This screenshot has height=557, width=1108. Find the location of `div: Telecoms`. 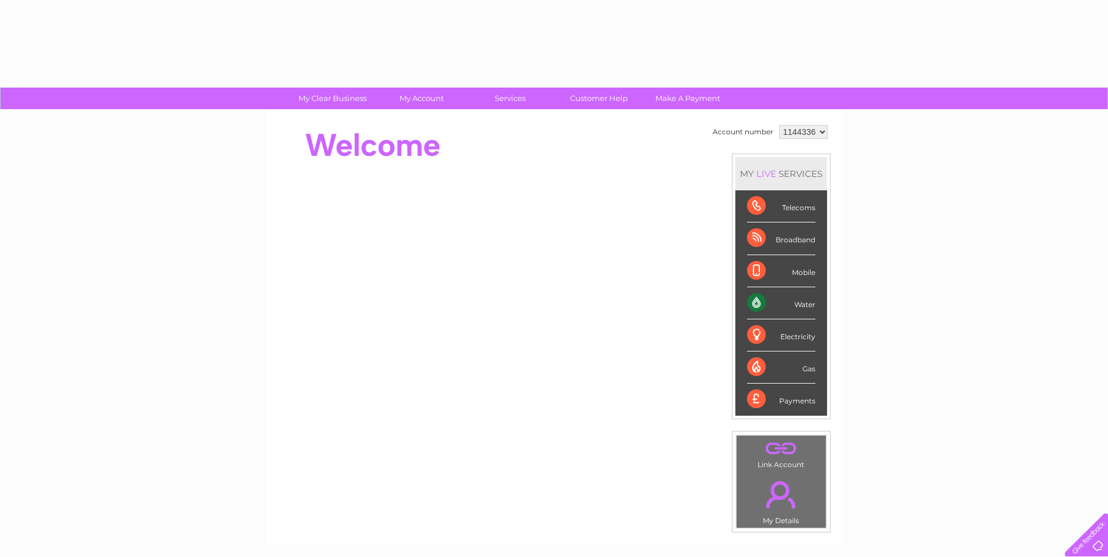

div: Telecoms is located at coordinates (781, 206).